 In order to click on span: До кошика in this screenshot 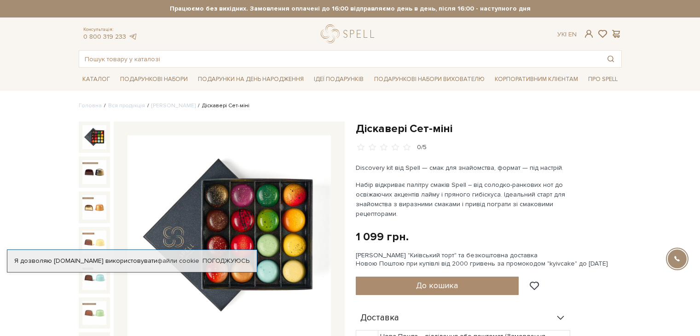, I will do `click(437, 285)`.